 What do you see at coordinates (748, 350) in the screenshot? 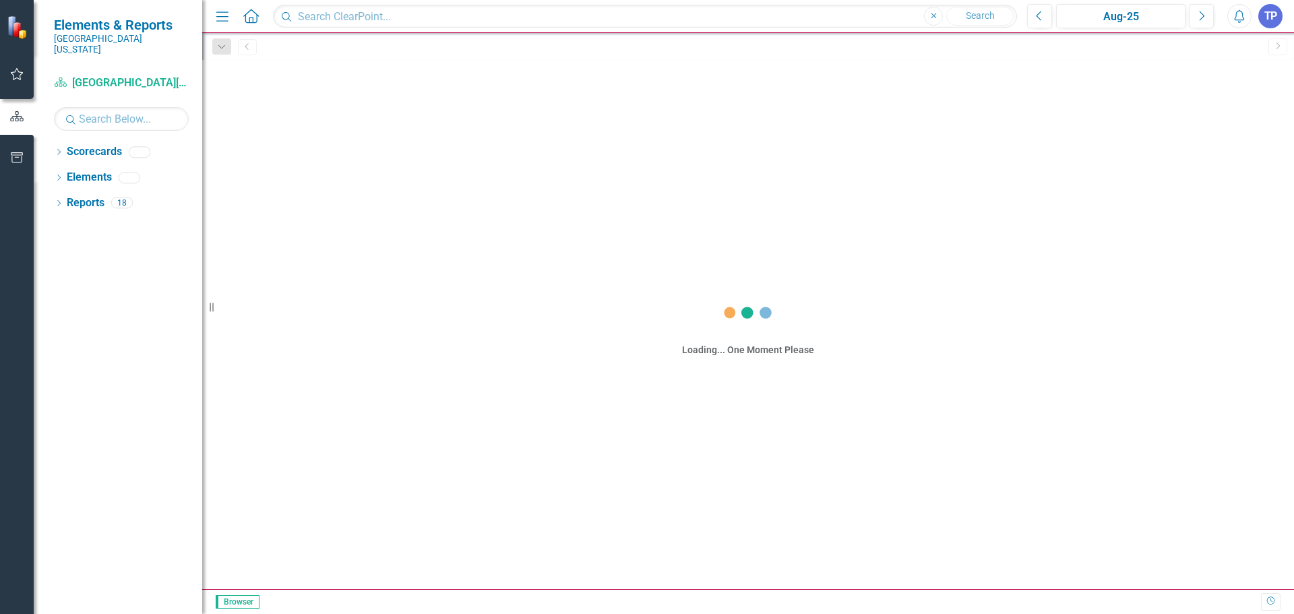
I see `div: Loading... One Moment Please` at bounding box center [748, 350].